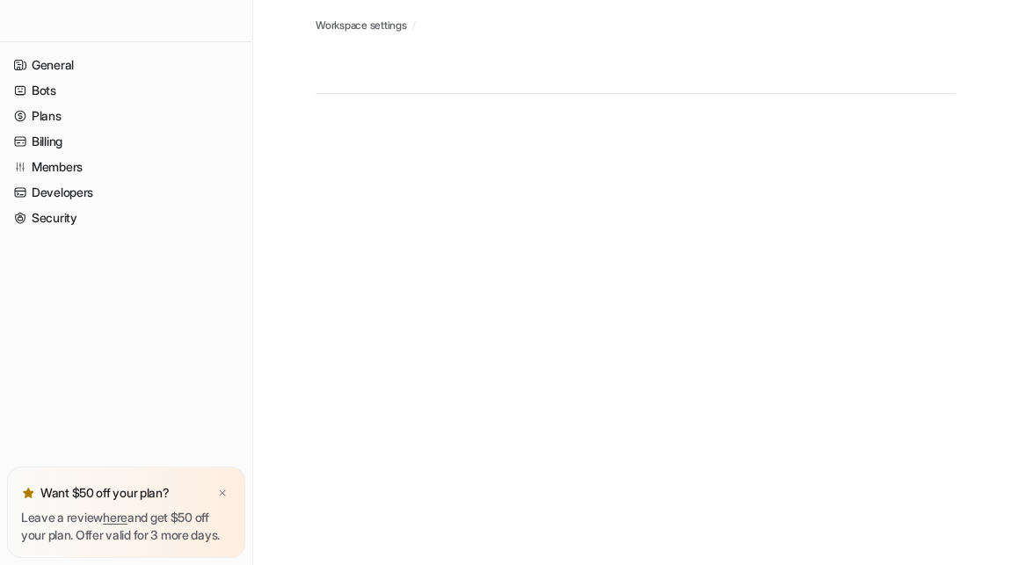 This screenshot has width=1018, height=565. Describe the element at coordinates (126, 91) in the screenshot. I see `a: Bots` at that location.